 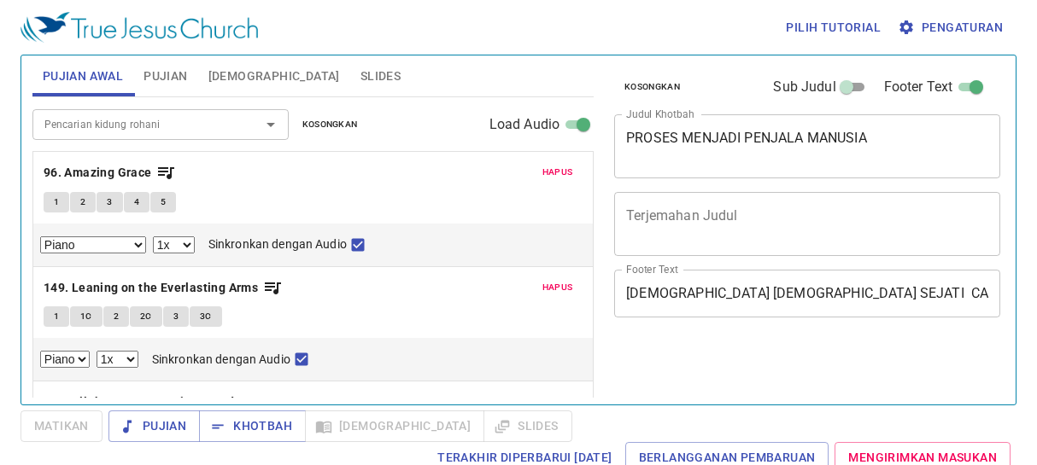 What do you see at coordinates (163, 202) in the screenshot?
I see `span: 5` at bounding box center [163, 202].